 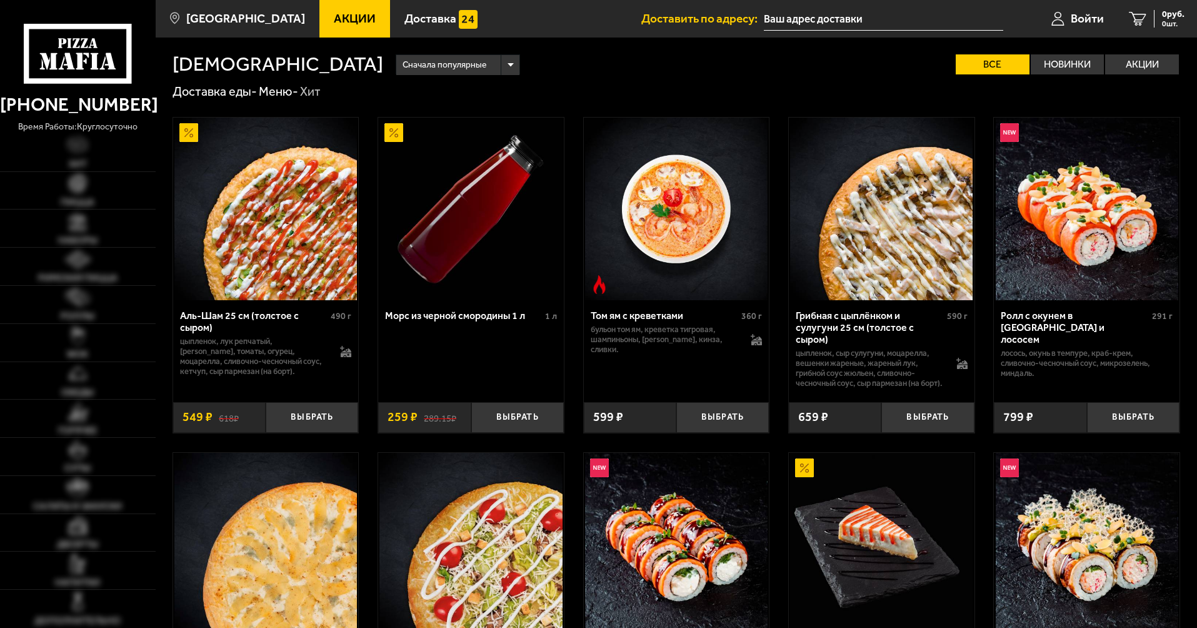 I want to click on p: лосось, окунь в темпуре, краб-крем, сливочно-чесночный соус, микрозелень, миндаль., so click(x=1086, y=363).